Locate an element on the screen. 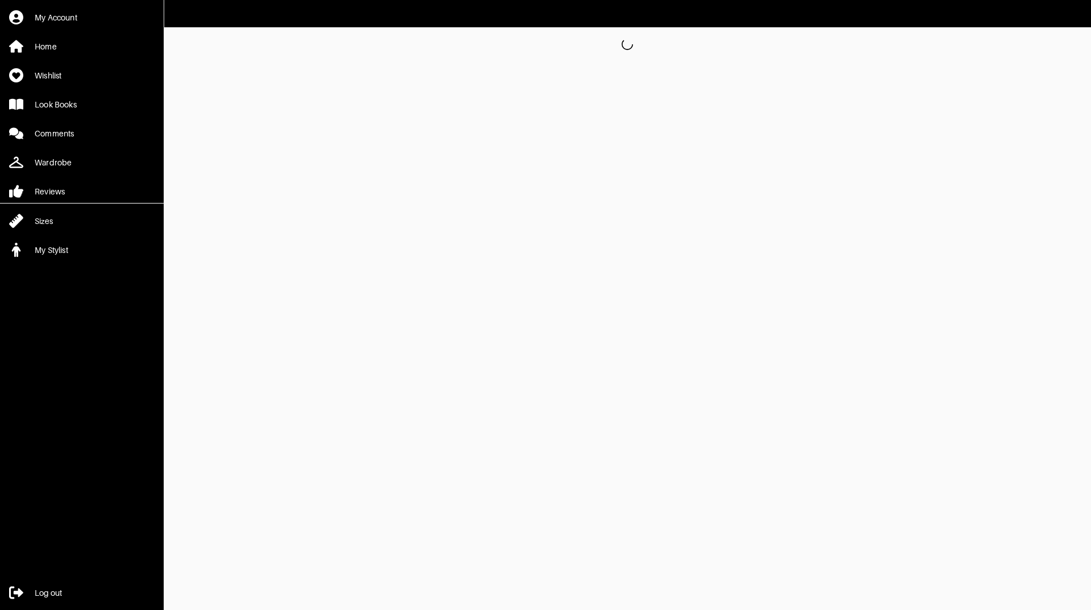 This screenshot has width=1091, height=610. div: Home is located at coordinates (45, 47).